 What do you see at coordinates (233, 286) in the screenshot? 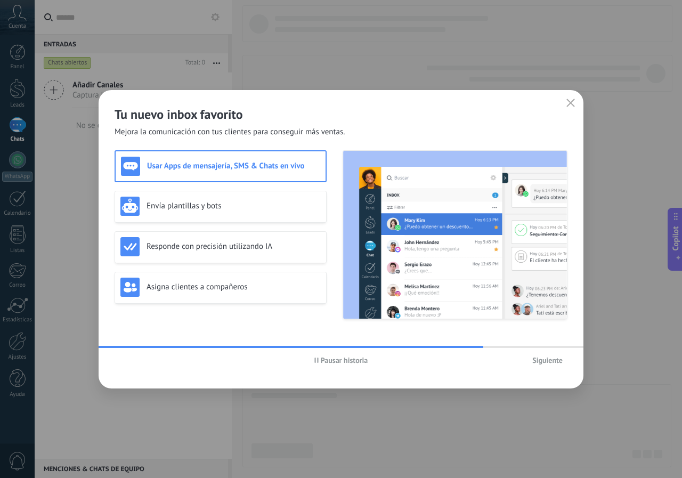
I see `h3: Asigna clientes a compañeros` at bounding box center [233, 286].